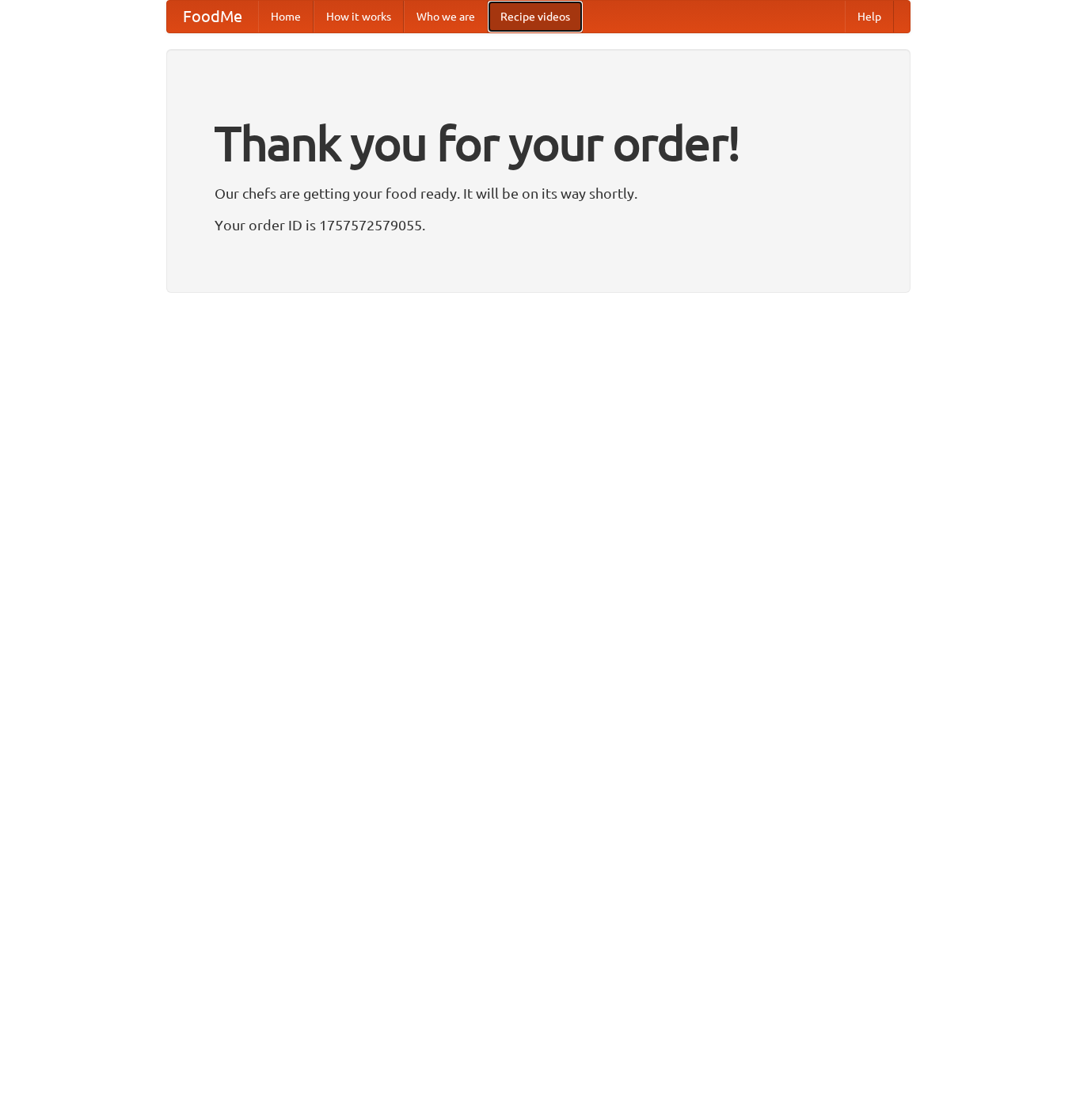 This screenshot has height=1120, width=1076. What do you see at coordinates (286, 17) in the screenshot?
I see `a: Home` at bounding box center [286, 17].